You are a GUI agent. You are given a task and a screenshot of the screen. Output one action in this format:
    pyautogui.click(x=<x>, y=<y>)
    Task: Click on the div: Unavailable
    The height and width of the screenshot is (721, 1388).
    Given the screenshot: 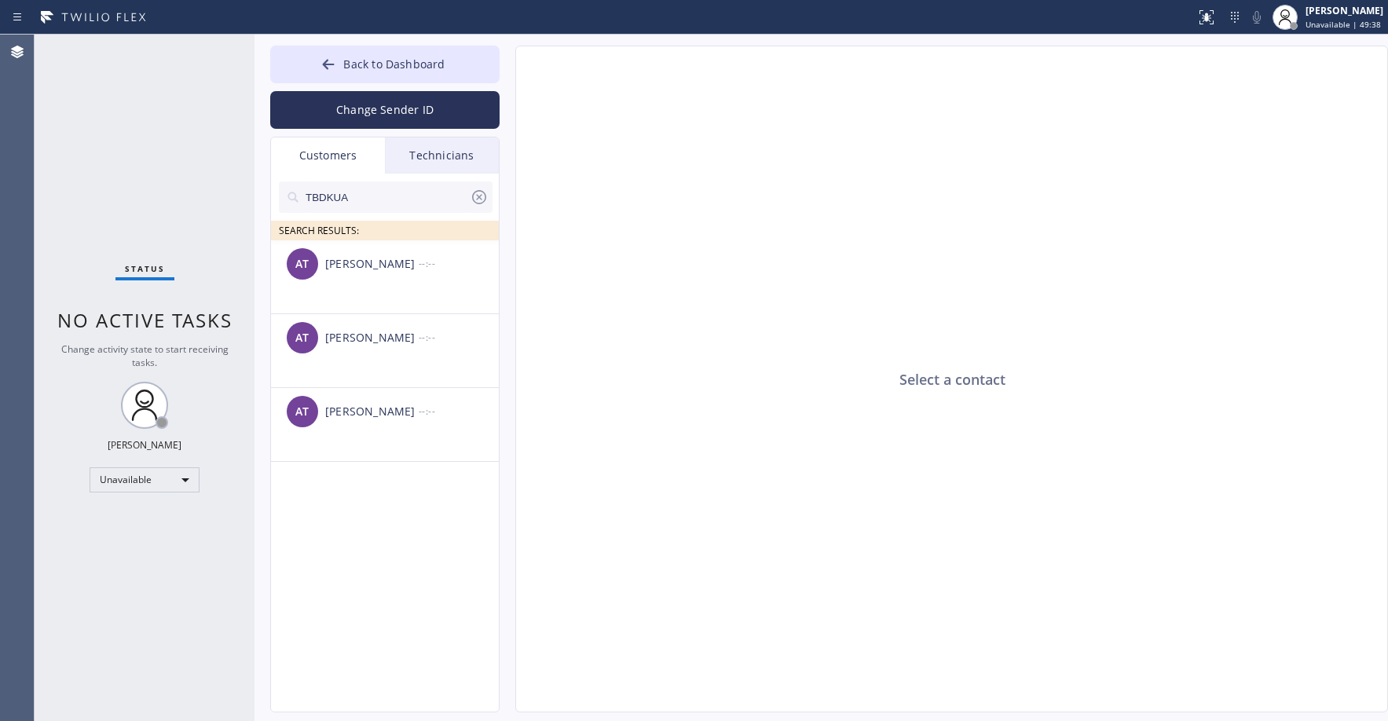 What is the action you would take?
    pyautogui.click(x=145, y=480)
    